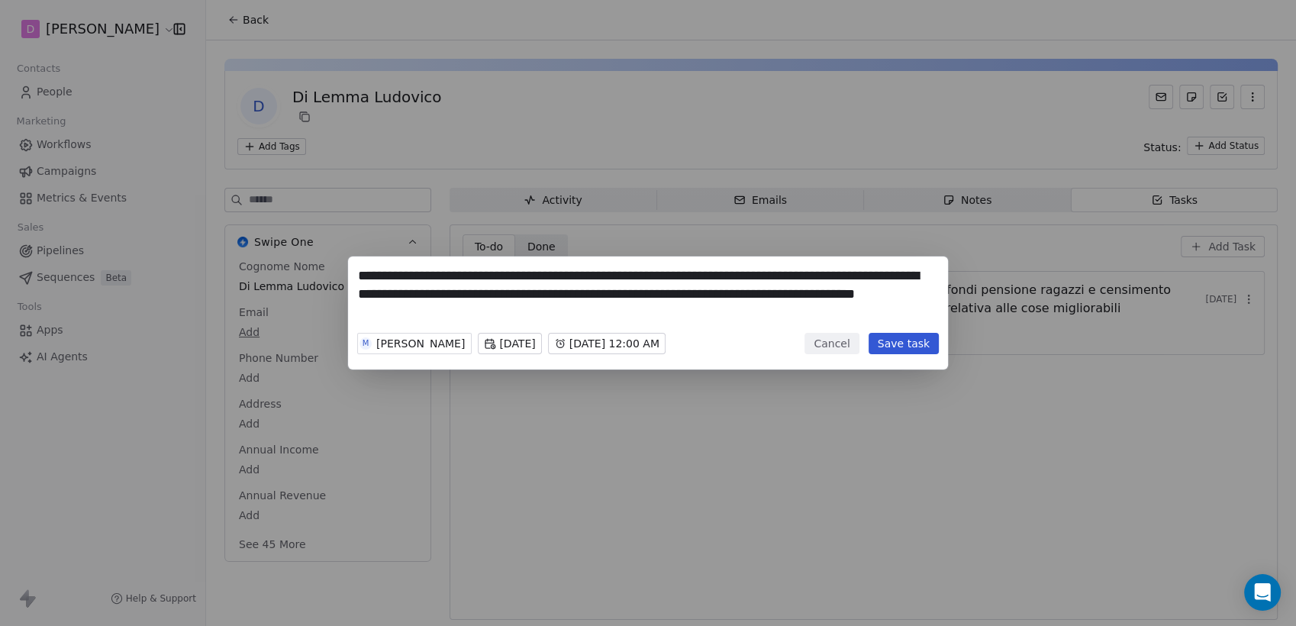  Describe the element at coordinates (366, 343) in the screenshot. I see `div: M` at that location.